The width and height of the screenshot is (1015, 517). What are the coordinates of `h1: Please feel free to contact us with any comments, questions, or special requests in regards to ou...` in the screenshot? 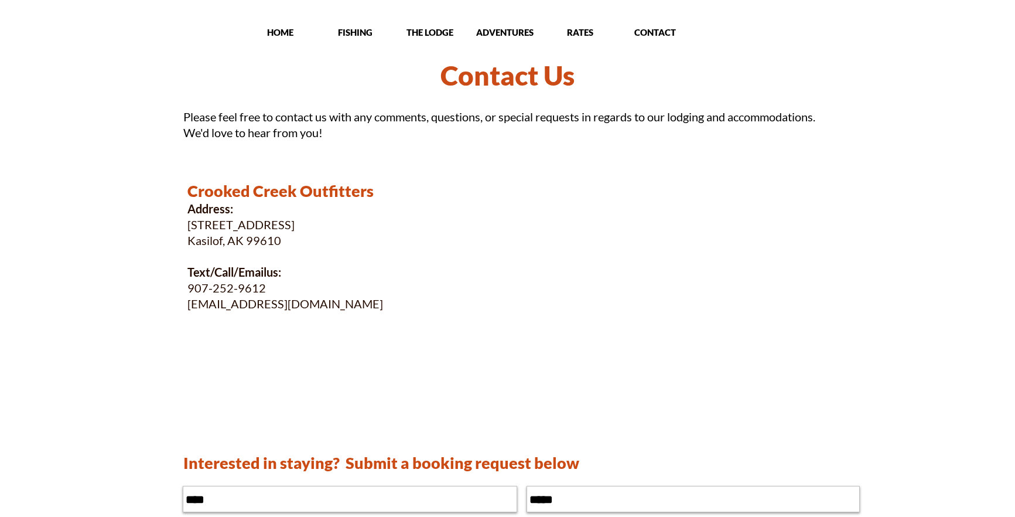 It's located at (508, 125).